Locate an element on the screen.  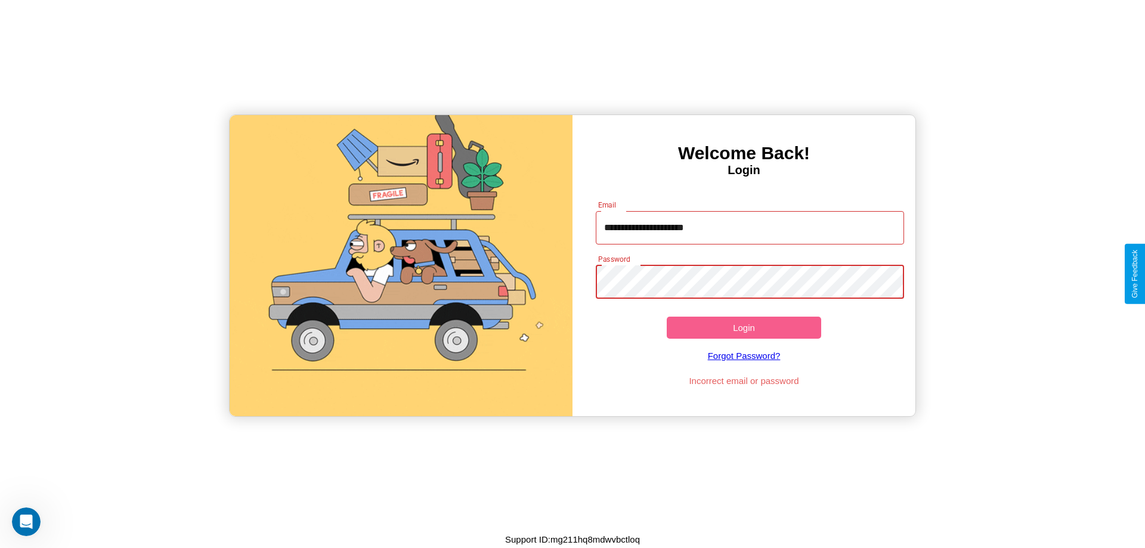
label: Password is located at coordinates (614, 259).